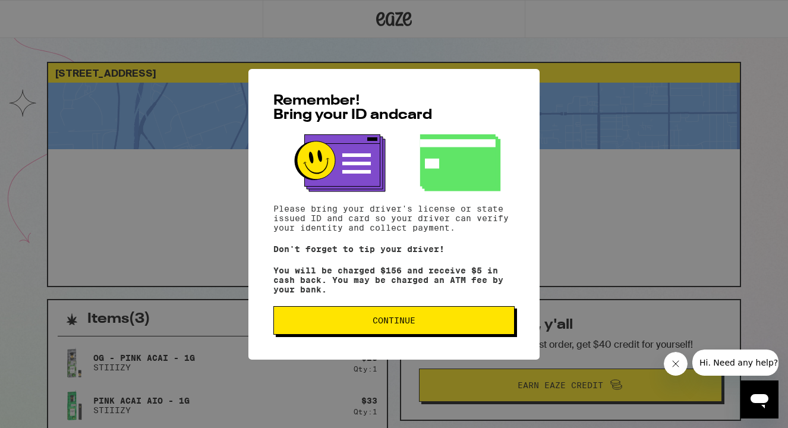 This screenshot has width=788, height=428. I want to click on button: Continue, so click(394, 320).